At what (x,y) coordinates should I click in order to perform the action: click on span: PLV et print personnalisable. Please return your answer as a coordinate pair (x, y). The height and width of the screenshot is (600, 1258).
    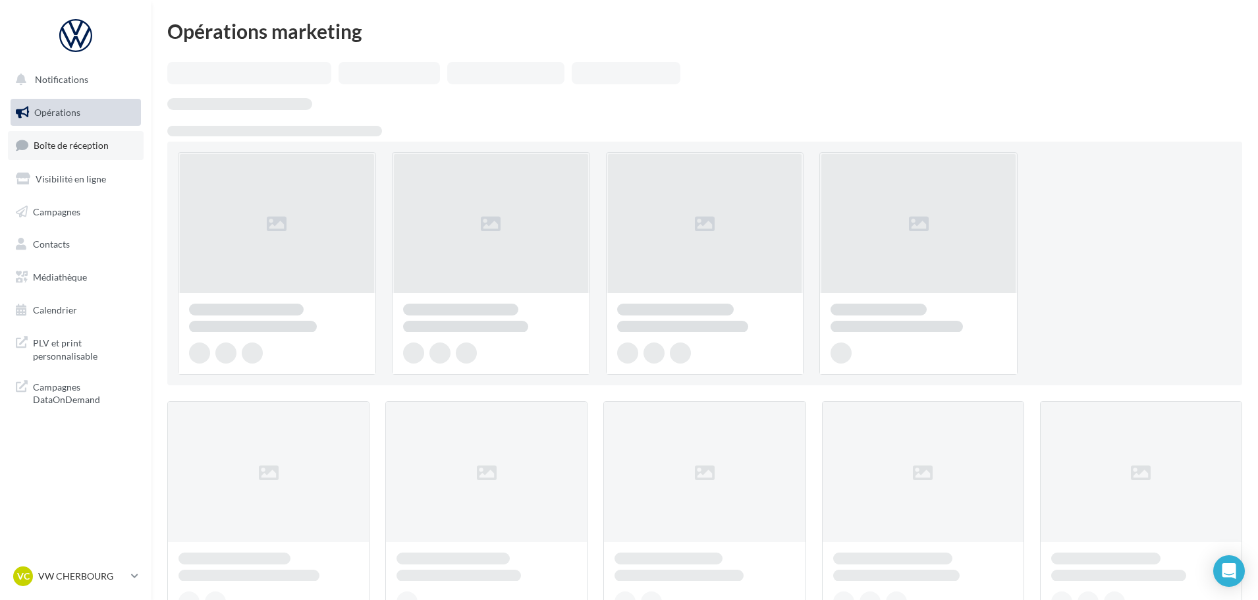
    Looking at the image, I should click on (84, 348).